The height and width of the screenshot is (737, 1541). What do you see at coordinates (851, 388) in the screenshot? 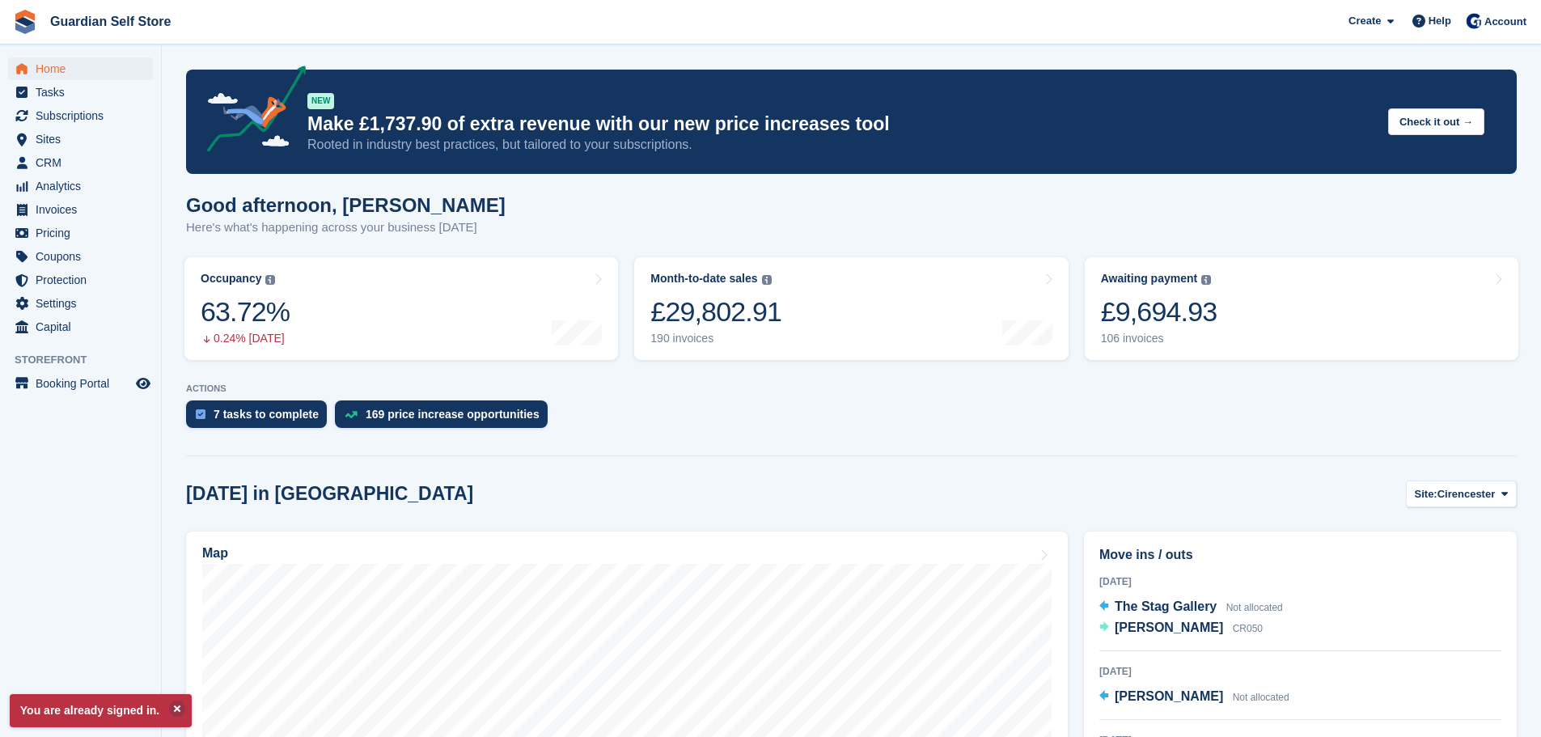
I see `p: ACTIONS` at bounding box center [851, 388].